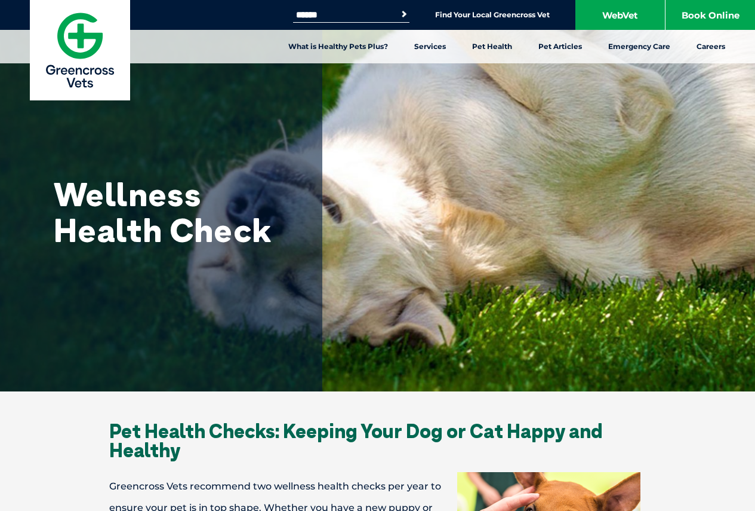 Image resolution: width=755 pixels, height=511 pixels. What do you see at coordinates (493, 15) in the screenshot?
I see `a: Find Your Local Greencross Vet` at bounding box center [493, 15].